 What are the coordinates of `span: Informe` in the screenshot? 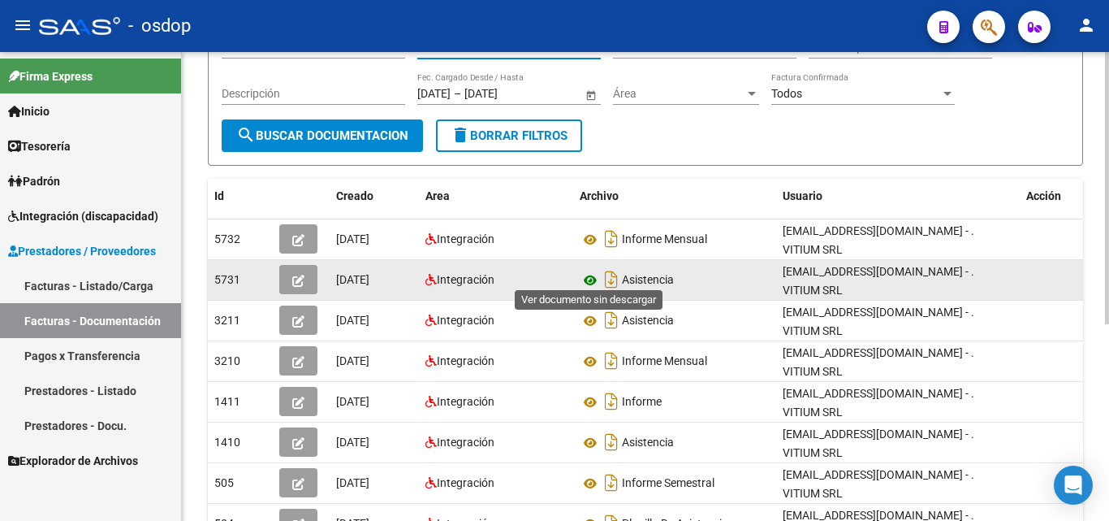 It's located at (642, 402).